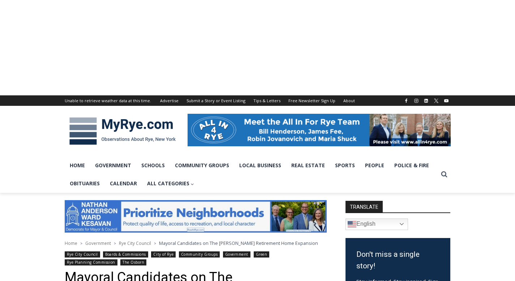  I want to click on span: Government, so click(98, 243).